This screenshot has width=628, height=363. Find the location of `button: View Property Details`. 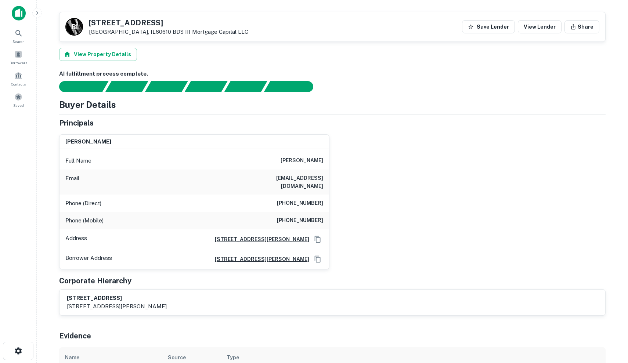

button: View Property Details is located at coordinates (98, 54).